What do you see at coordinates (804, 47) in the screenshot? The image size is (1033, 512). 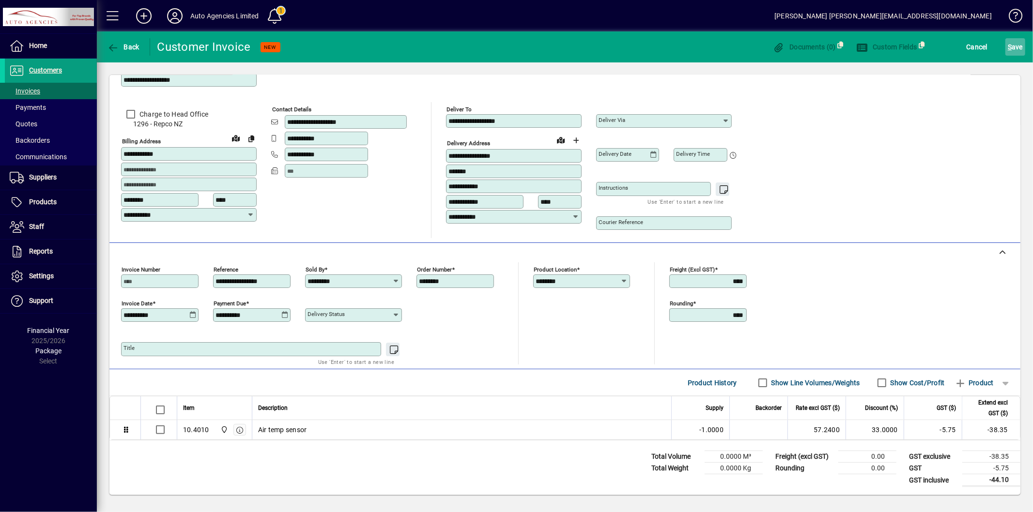 I see `button: Documents (0)` at bounding box center [804, 47].